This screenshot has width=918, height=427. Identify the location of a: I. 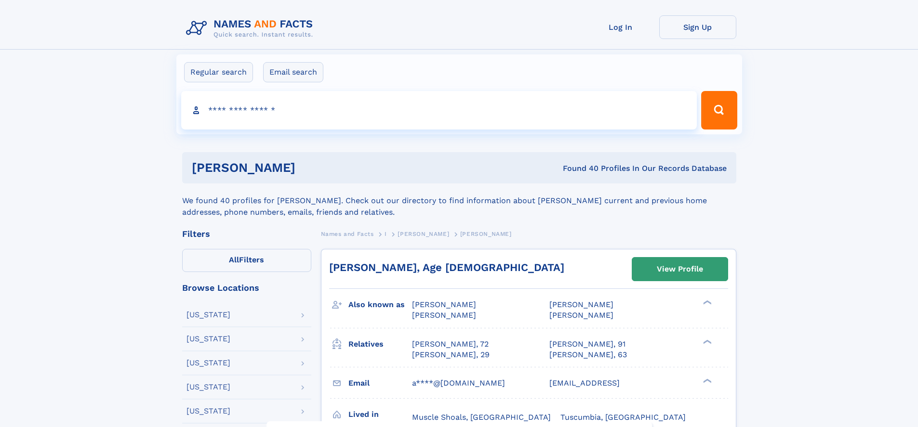
(386, 234).